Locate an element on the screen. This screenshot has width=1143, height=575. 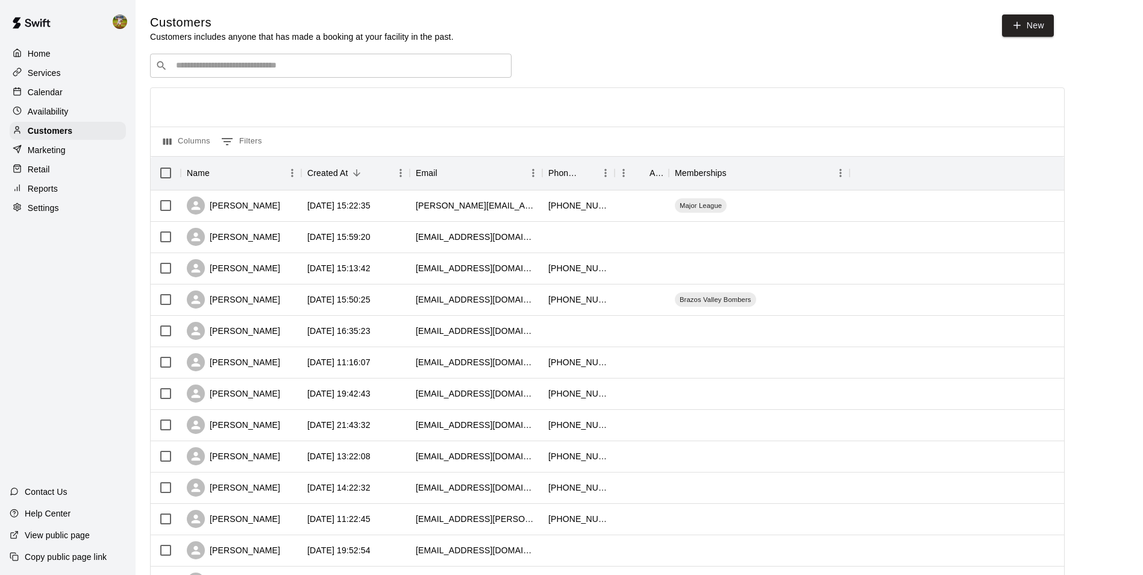
p: Help Center is located at coordinates (48, 513).